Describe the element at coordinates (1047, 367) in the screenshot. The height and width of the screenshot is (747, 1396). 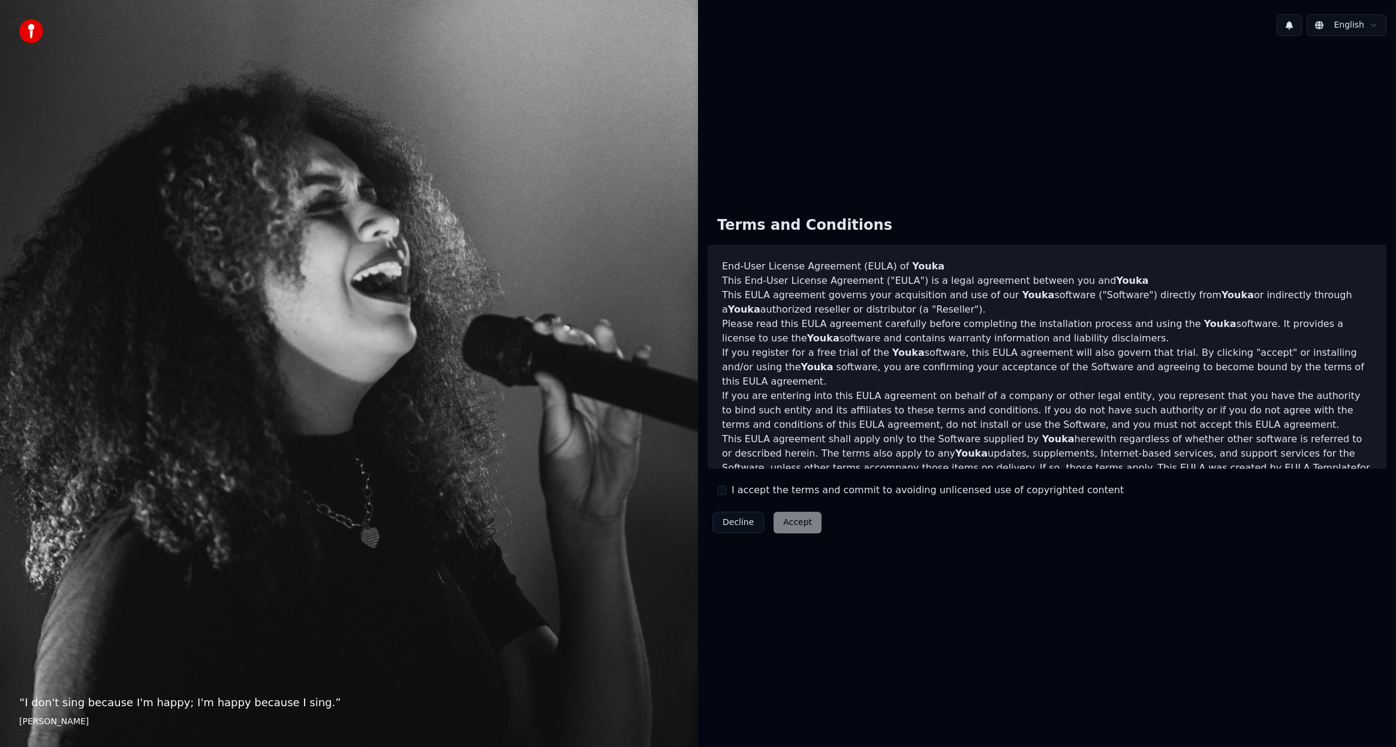
I see `p: If you register for a free trial of the software, this EULA agreement will also govern that trial...` at that location.